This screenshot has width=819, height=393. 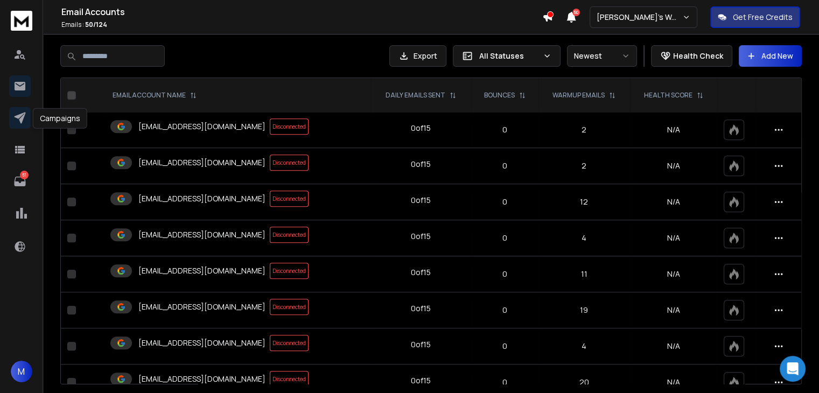 What do you see at coordinates (576, 12) in the screenshot?
I see `span: 50` at bounding box center [576, 12].